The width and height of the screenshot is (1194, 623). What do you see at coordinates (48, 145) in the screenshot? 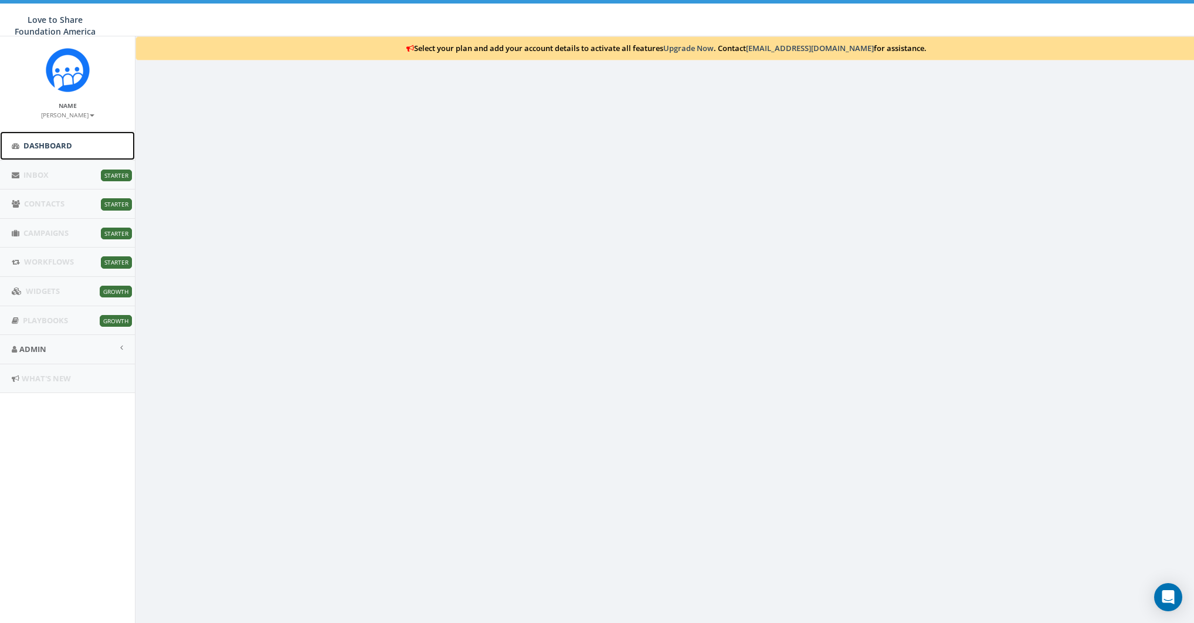
I see `span: Dashboard` at bounding box center [48, 145].